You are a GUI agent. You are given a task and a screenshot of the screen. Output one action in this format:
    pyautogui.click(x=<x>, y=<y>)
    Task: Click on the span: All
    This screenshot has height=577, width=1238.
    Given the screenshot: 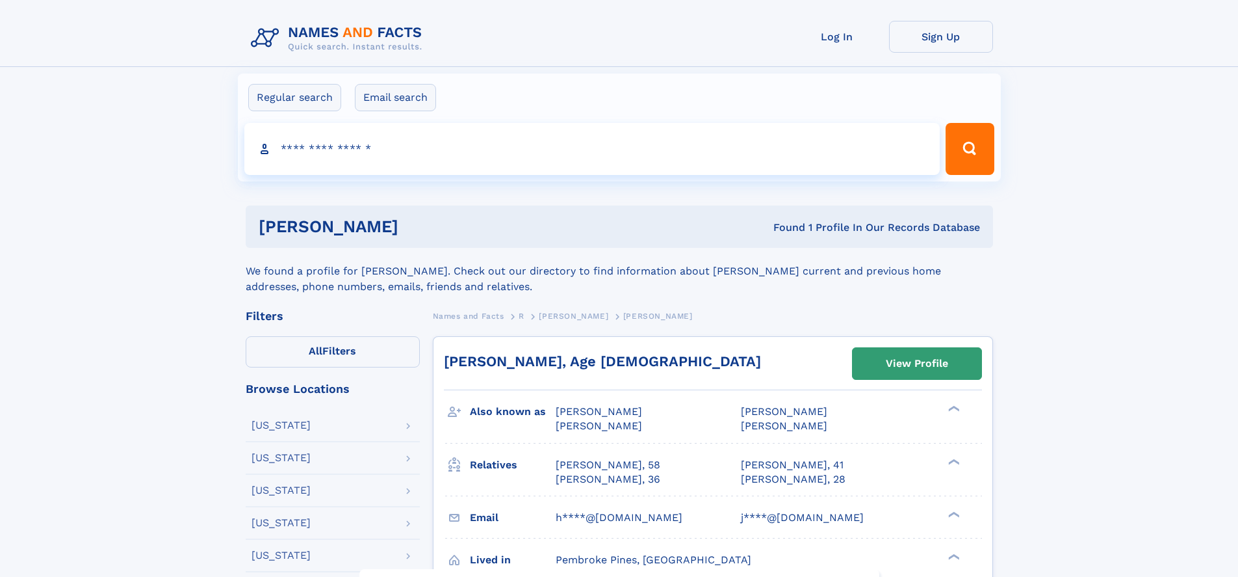 What is the action you would take?
    pyautogui.click(x=315, y=350)
    